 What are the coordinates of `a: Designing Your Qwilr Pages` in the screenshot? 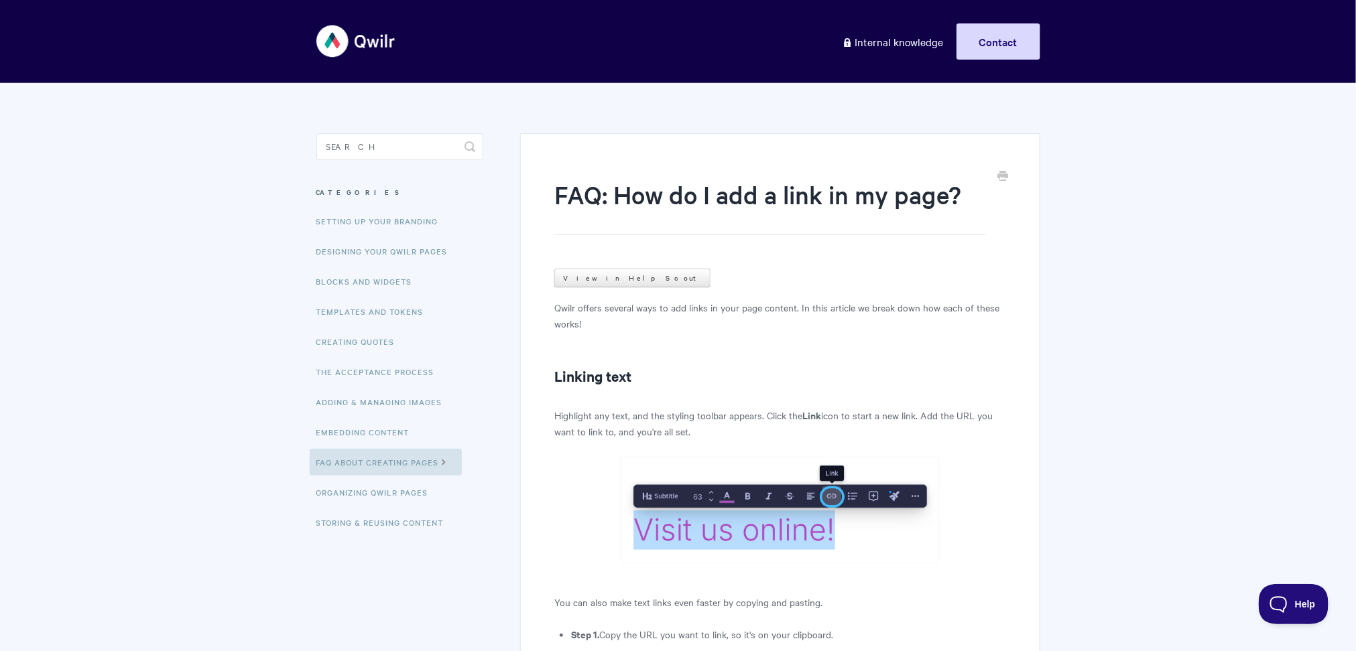 It's located at (387, 251).